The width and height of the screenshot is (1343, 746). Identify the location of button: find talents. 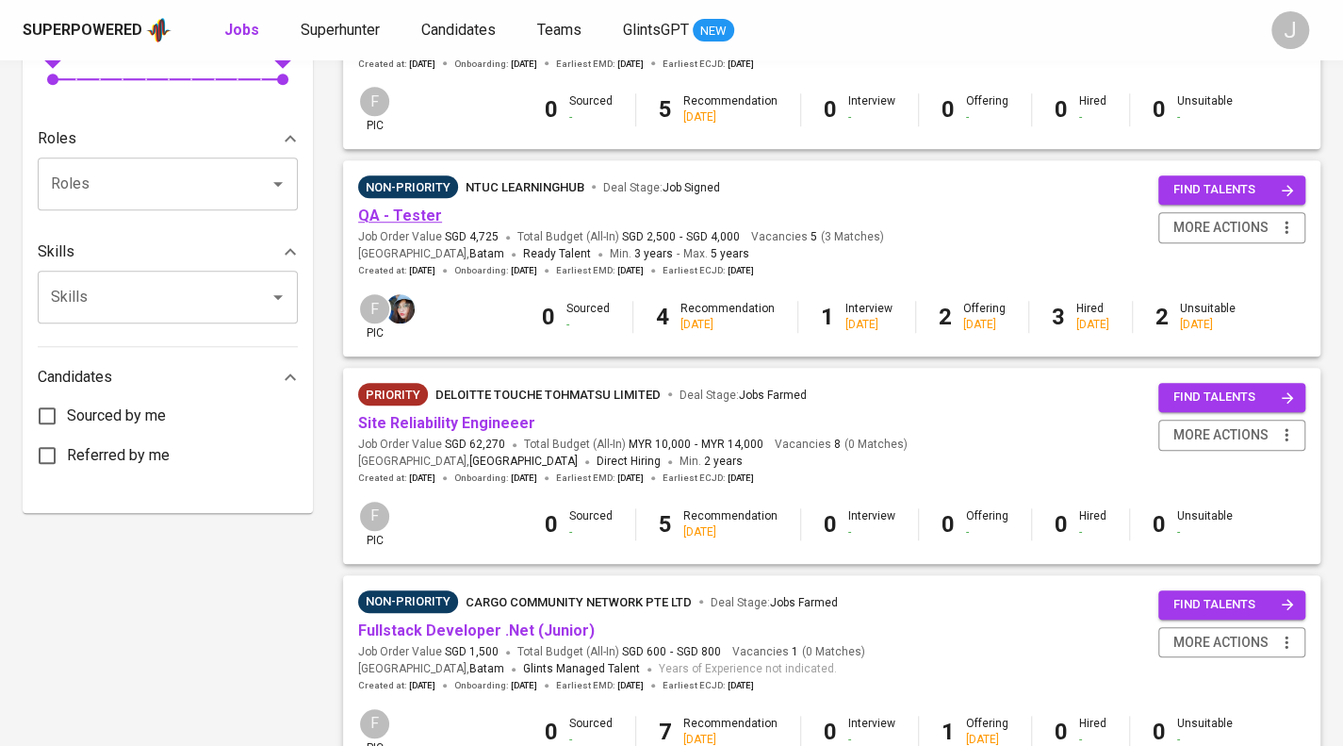
(1232, 189).